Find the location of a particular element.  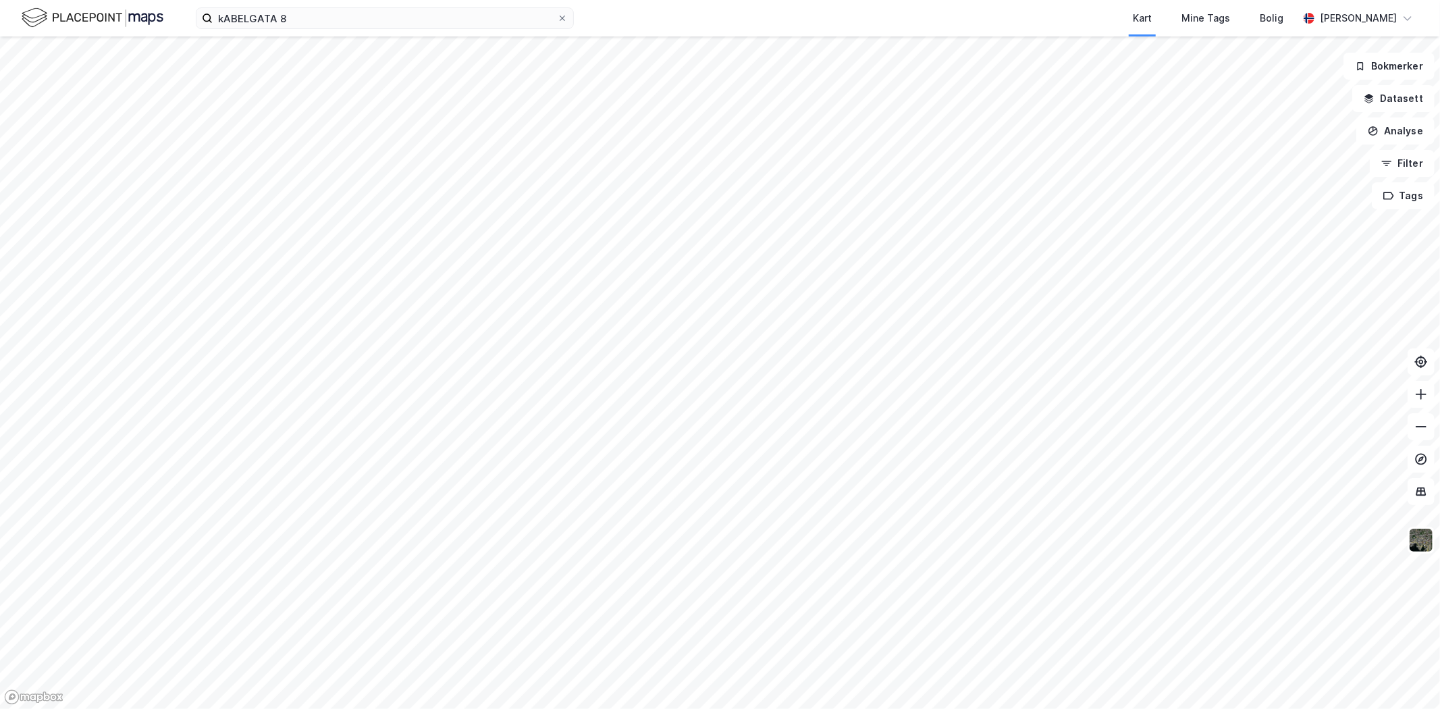

img: 9k= is located at coordinates (1421, 540).